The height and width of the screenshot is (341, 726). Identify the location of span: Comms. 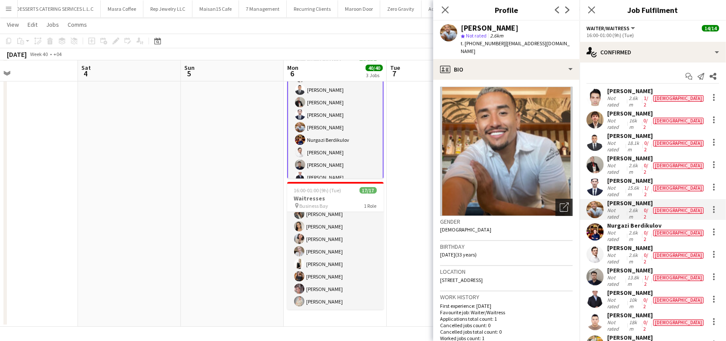
(77, 25).